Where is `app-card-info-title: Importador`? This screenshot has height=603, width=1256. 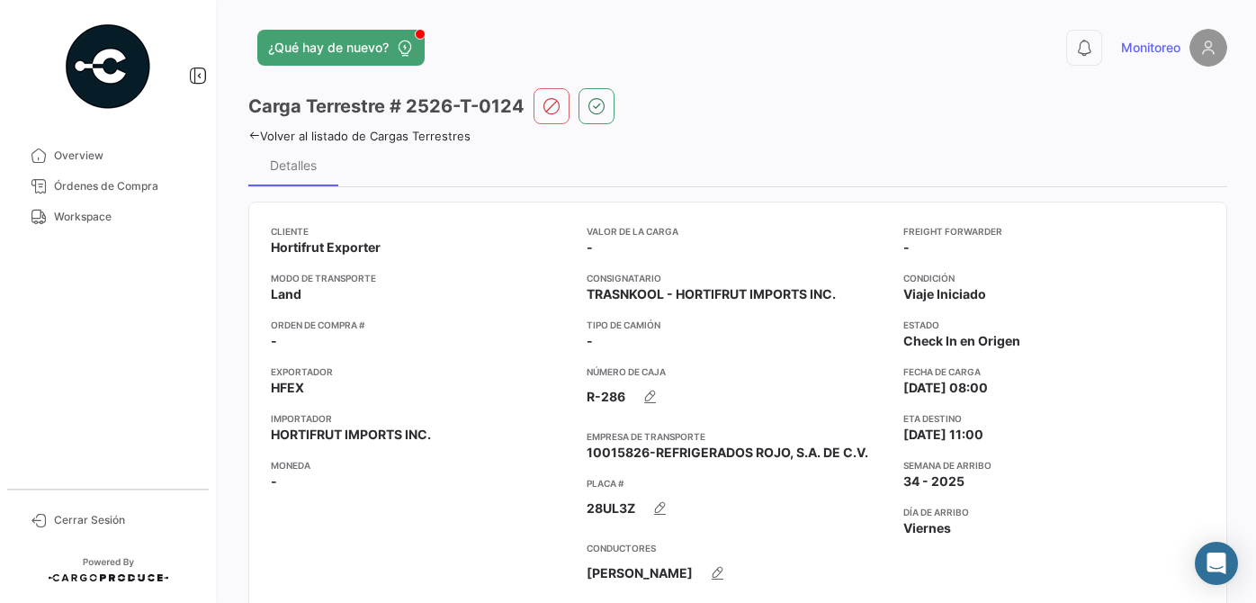 app-card-info-title: Importador is located at coordinates (421, 418).